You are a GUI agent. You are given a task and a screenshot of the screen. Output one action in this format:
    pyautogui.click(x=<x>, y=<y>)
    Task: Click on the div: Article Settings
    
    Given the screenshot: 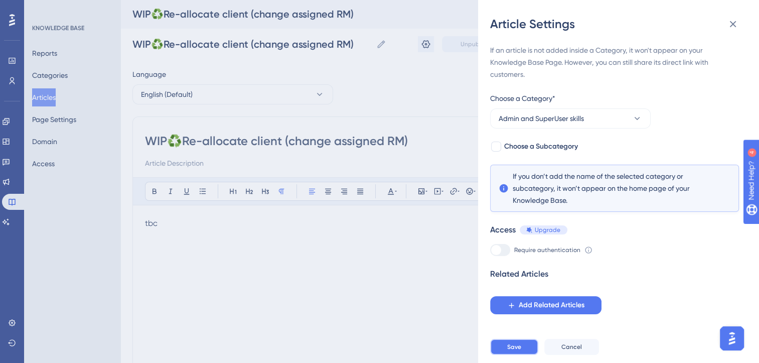 What is the action you would take?
    pyautogui.click(x=618, y=24)
    